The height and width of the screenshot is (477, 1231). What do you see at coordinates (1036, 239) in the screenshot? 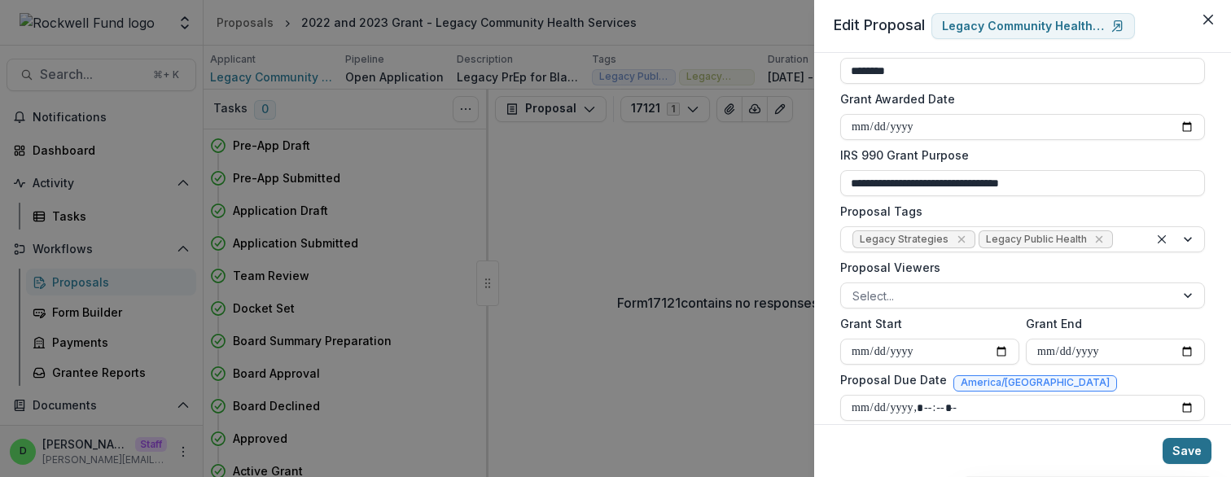
I see `span: Legacy Public Health` at bounding box center [1036, 239].